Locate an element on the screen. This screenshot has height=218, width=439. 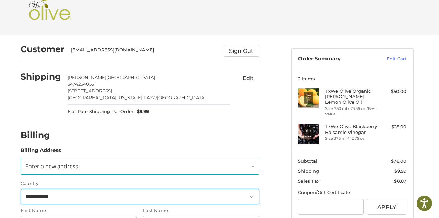
span: 3474234053 is located at coordinates (81, 84).